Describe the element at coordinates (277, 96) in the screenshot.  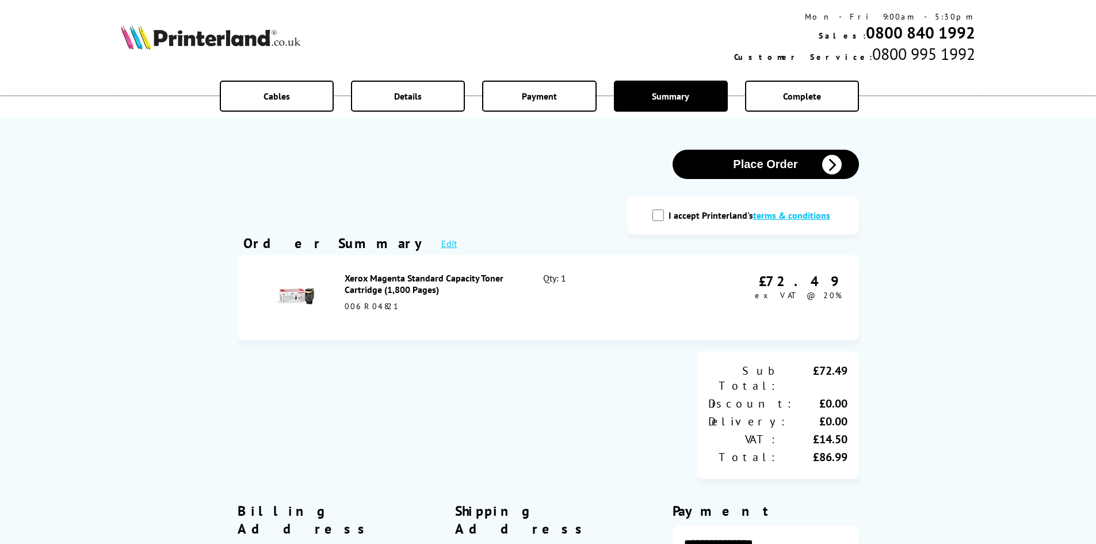
I see `span: Cables` at that location.